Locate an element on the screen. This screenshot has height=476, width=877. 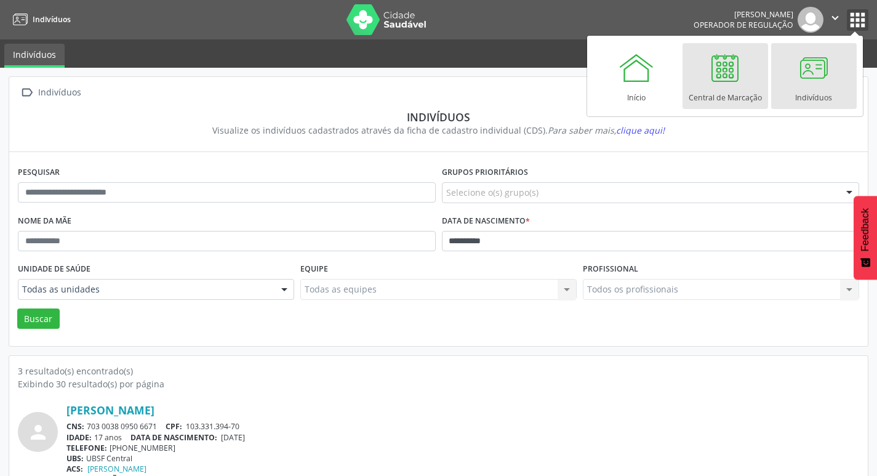
label: Unidade de saúde is located at coordinates (54, 269).